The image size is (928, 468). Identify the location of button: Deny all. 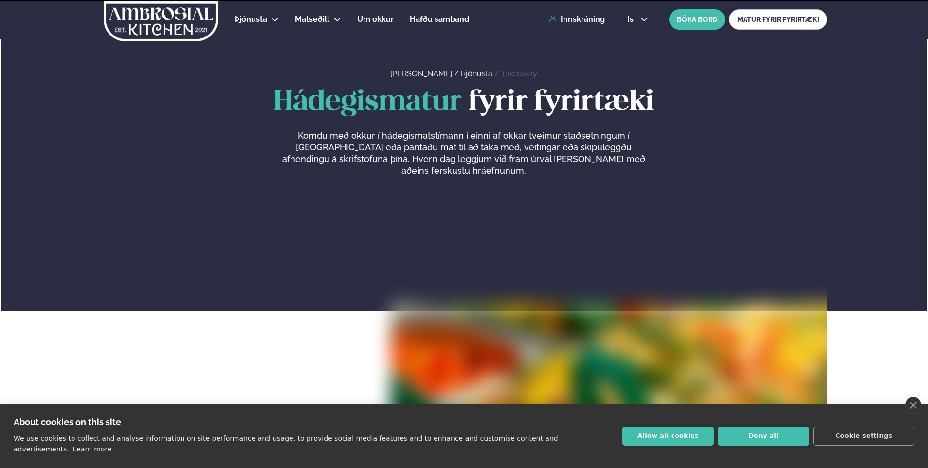
(764, 436).